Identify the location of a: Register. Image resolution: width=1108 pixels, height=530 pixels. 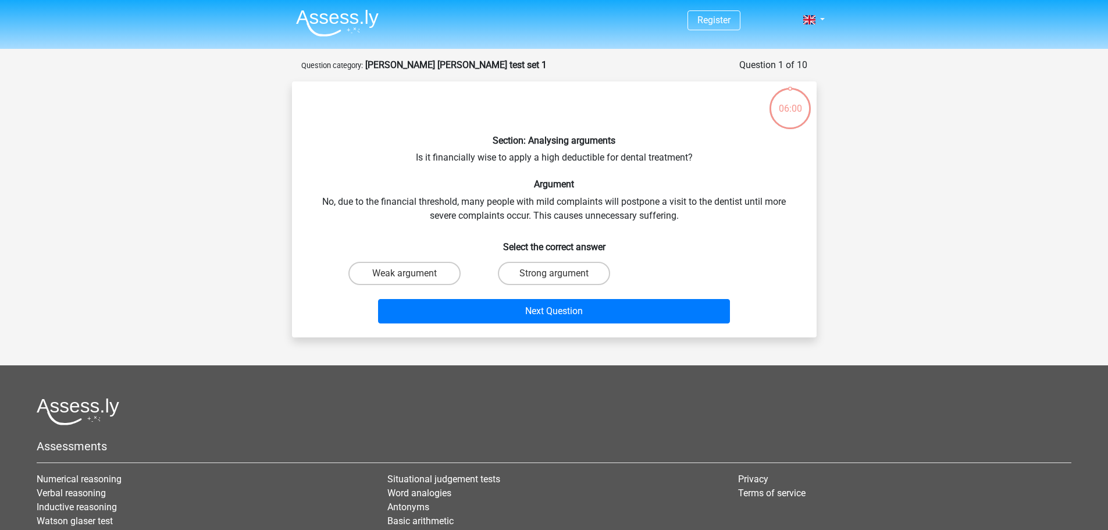
(714, 20).